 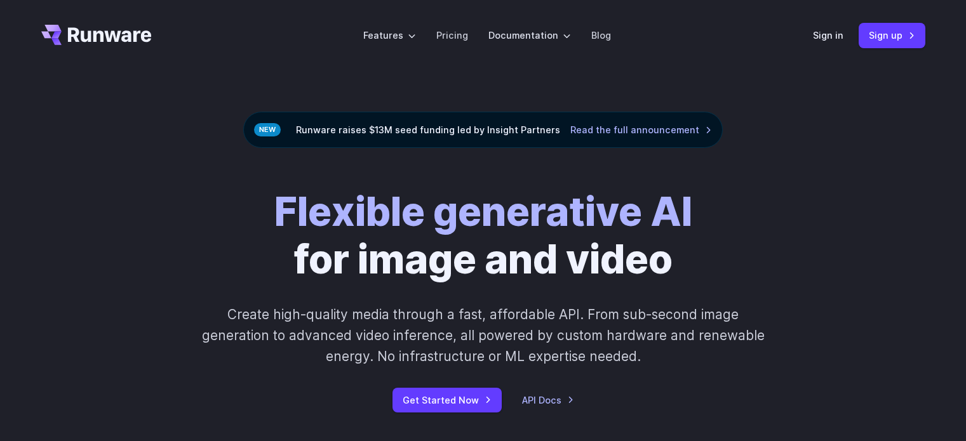 What do you see at coordinates (97, 35) in the screenshot?
I see `a: Go to /` at bounding box center [97, 35].